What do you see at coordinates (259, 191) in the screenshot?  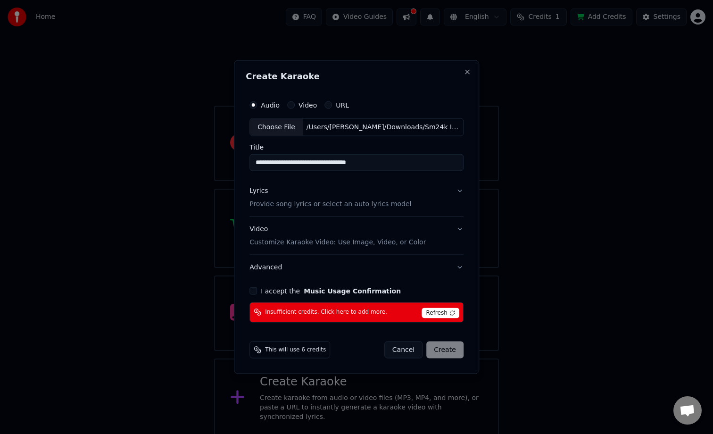 I see `div: Lyrics` at bounding box center [259, 191].